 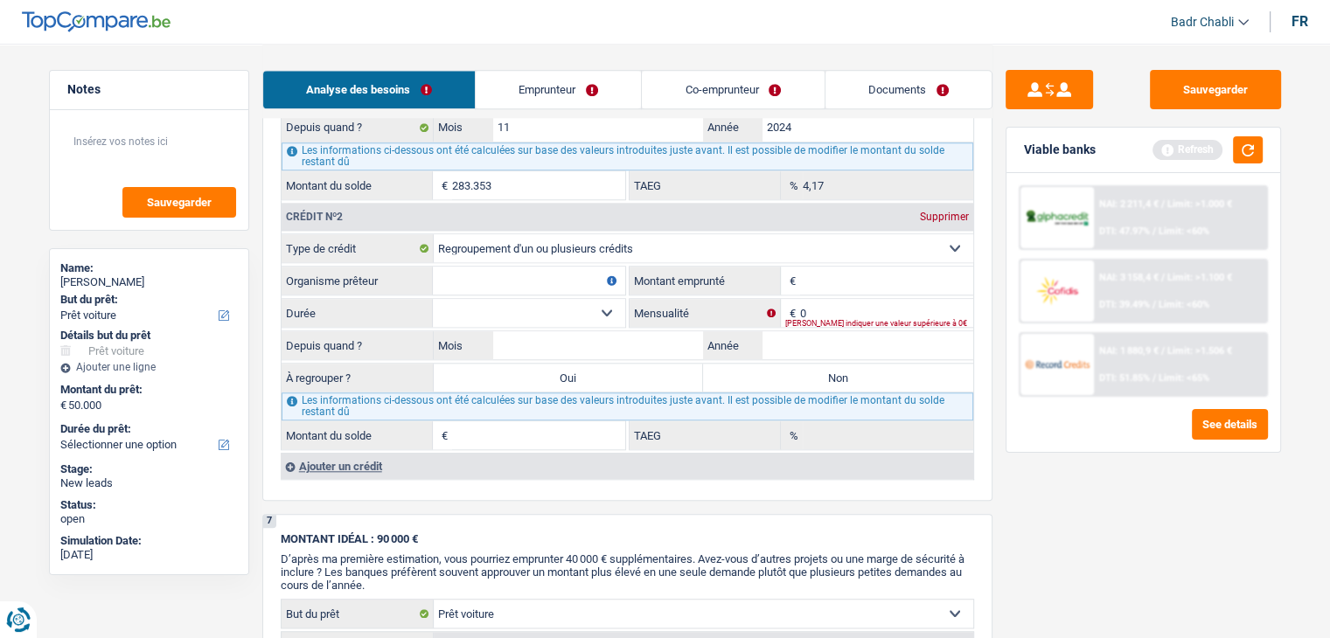 What do you see at coordinates (623, 572) in the screenshot?
I see `span: D’après ma première estimation, vous pourriez emprunter 40 000 € supplémentaires. Avez-vous d’aut...` at bounding box center [623, 572].